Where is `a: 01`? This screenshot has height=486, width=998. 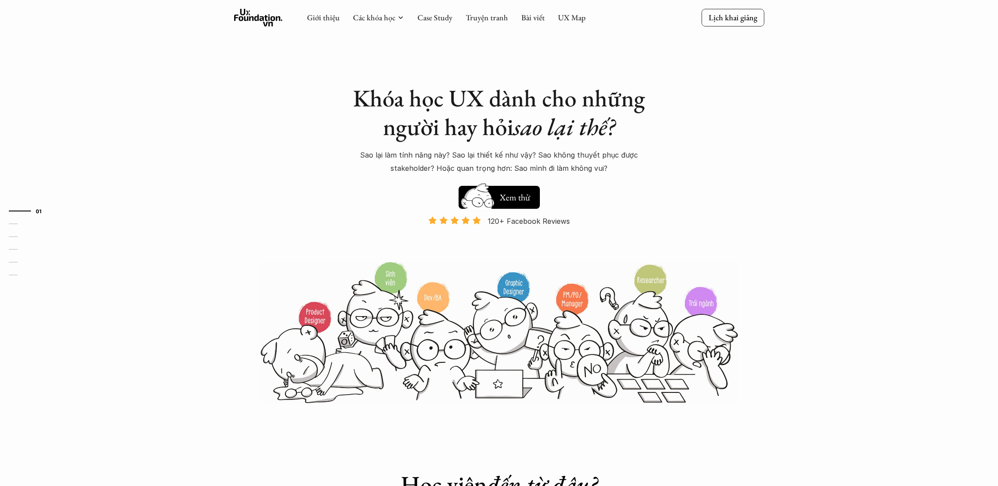
a: 01 is located at coordinates (30, 211).